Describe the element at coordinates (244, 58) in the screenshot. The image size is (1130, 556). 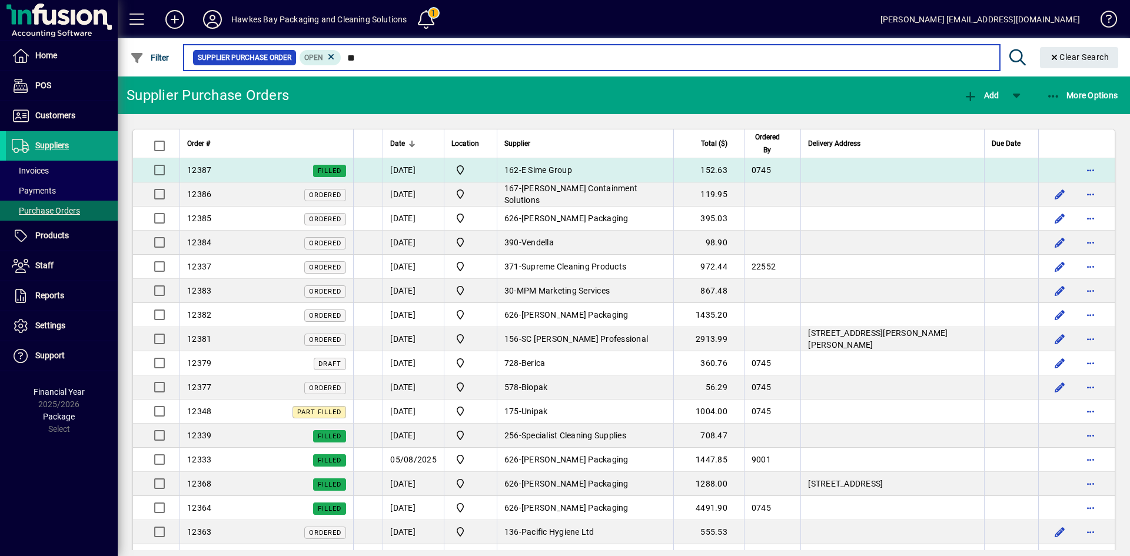
I see `span: Supplier Purchase Order` at that location.